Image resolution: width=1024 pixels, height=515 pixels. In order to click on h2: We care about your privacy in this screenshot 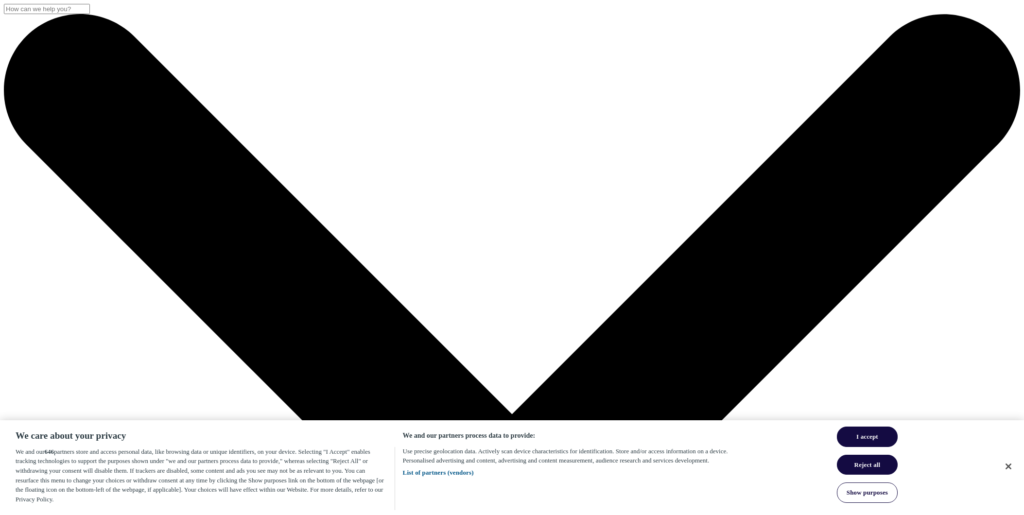, I will do `click(201, 436)`.